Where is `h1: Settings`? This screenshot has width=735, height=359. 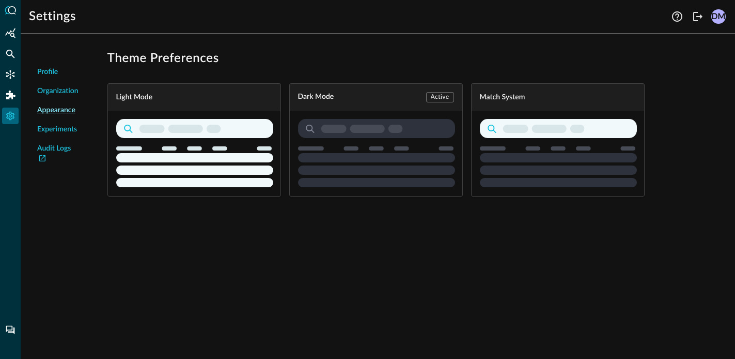
h1: Settings is located at coordinates (52, 17).